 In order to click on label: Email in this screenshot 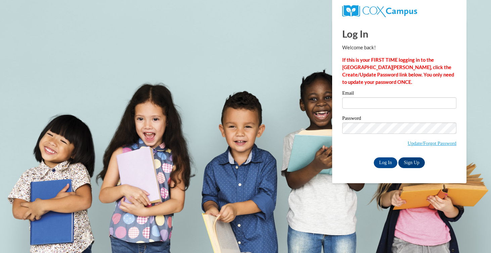, I will do `click(400, 94)`.